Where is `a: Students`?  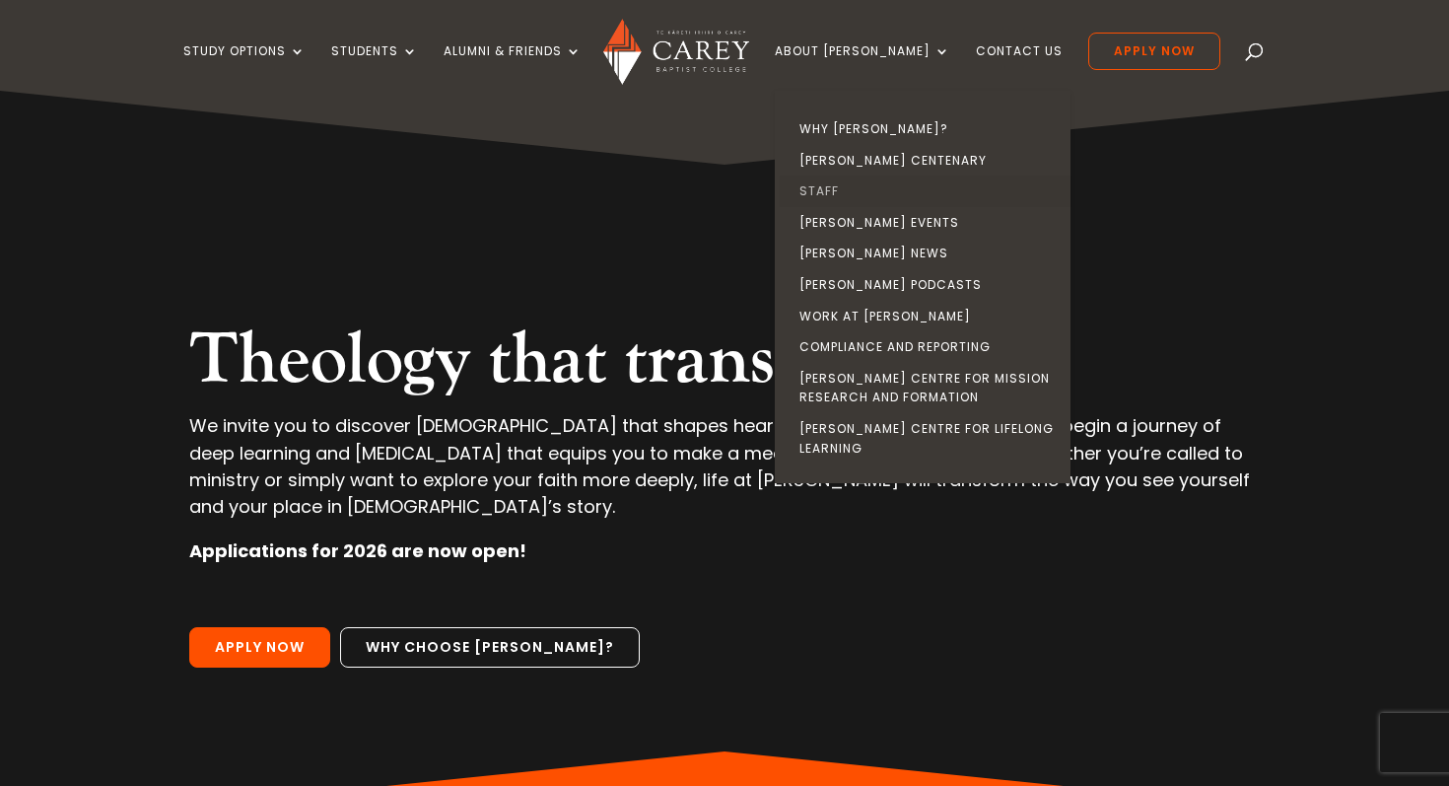
a: Students is located at coordinates (375, 67).